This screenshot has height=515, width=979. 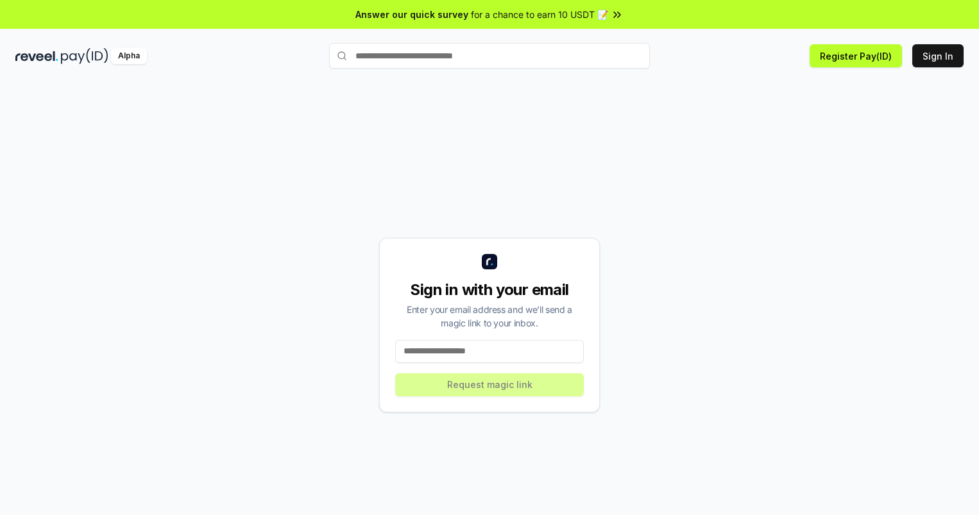 What do you see at coordinates (539, 14) in the screenshot?
I see `span: for a chance to earn 10 USDT 📝` at bounding box center [539, 14].